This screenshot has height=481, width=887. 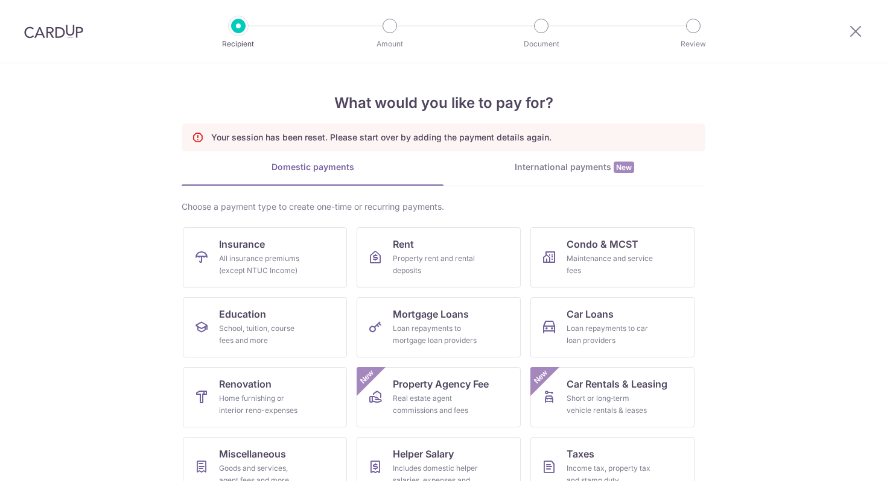 What do you see at coordinates (265, 398) in the screenshot?
I see `a: RenovationHome furnishing or interior reno-expenses` at bounding box center [265, 398].